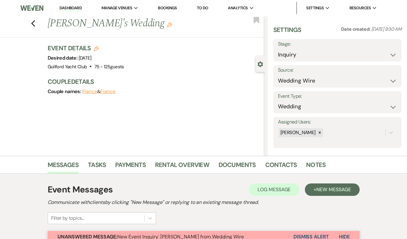 This screenshot has height=239, width=407. What do you see at coordinates (170, 24) in the screenshot?
I see `button: Edit` at bounding box center [170, 24].